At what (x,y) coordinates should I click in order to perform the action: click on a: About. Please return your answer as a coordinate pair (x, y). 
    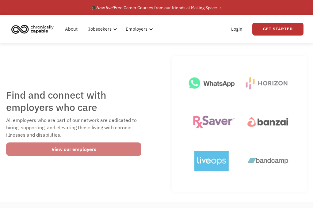
    Looking at the image, I should click on (71, 29).